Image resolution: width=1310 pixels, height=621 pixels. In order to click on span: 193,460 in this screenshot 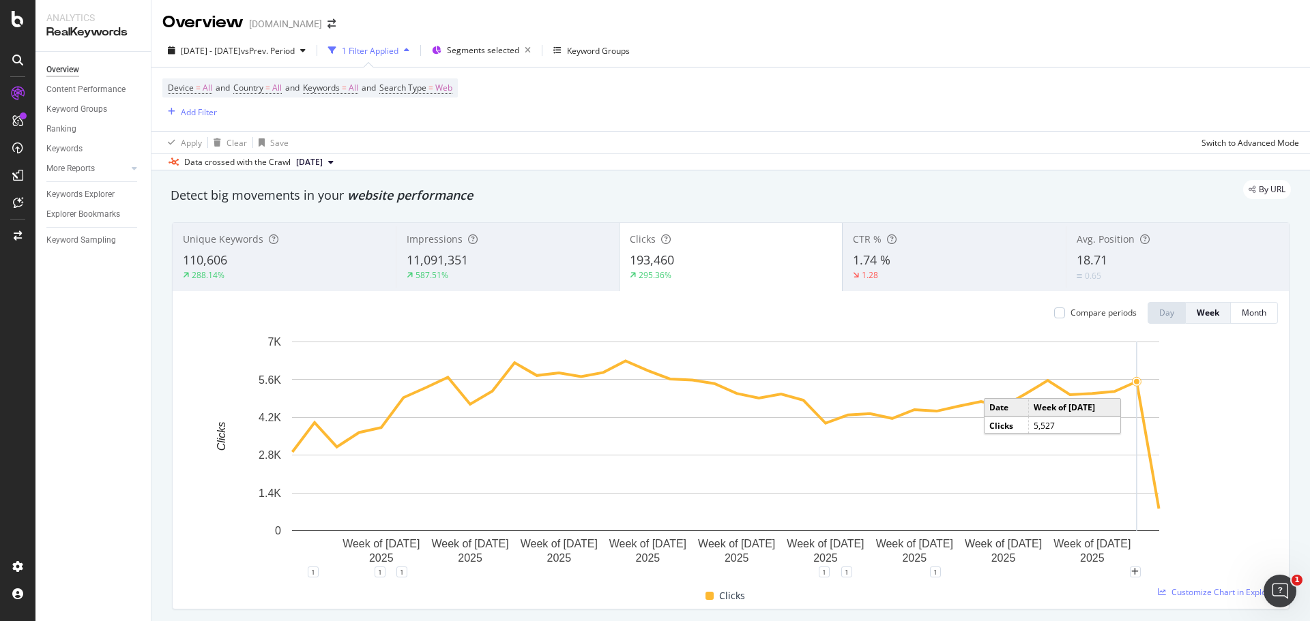, I will do `click(651, 260)`.